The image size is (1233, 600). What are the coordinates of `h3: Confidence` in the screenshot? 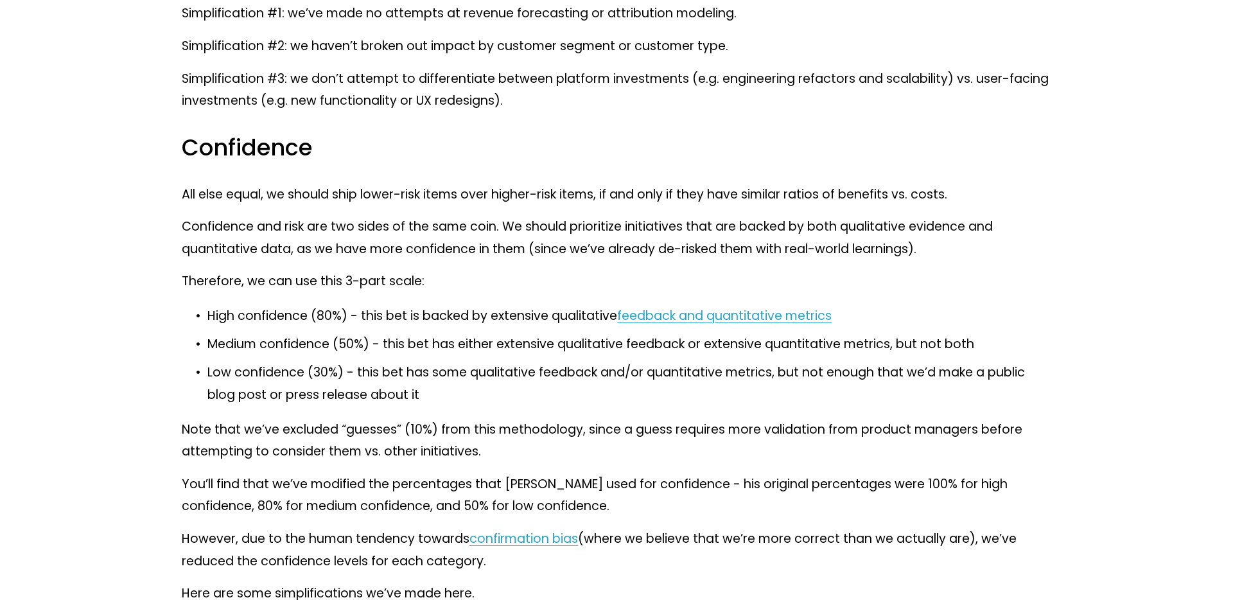 It's located at (616, 148).